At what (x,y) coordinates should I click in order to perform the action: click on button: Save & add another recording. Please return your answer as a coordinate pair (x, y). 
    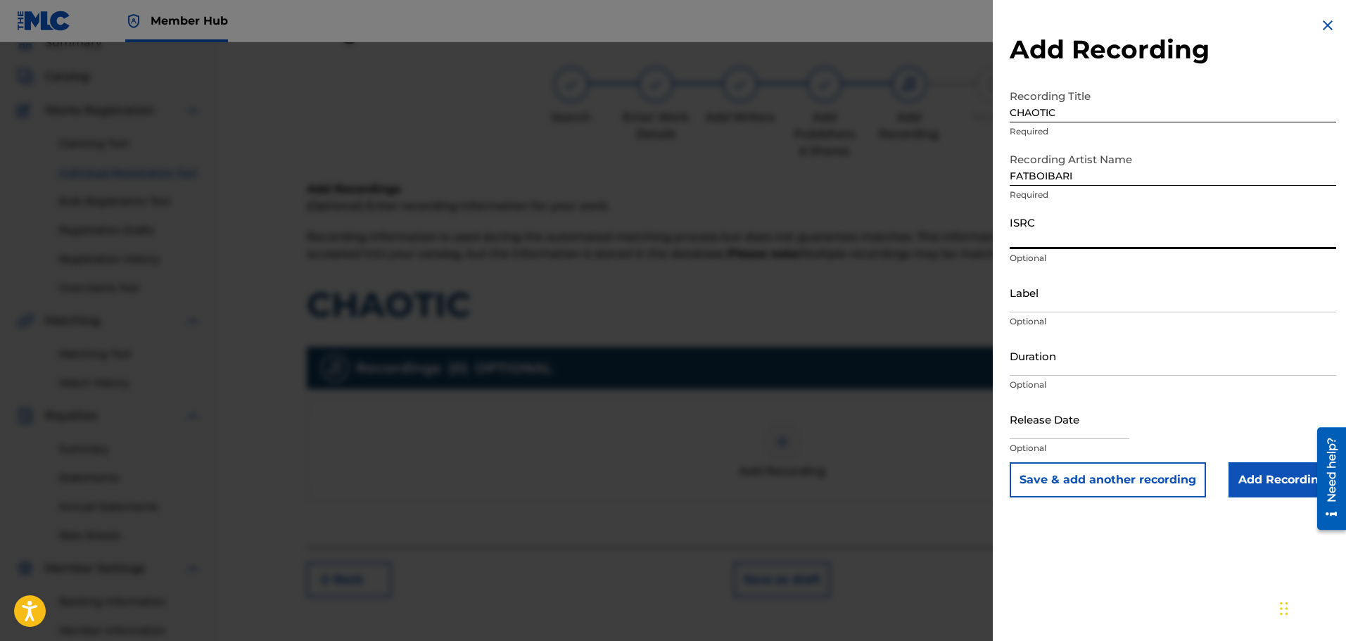
    Looking at the image, I should click on (1108, 480).